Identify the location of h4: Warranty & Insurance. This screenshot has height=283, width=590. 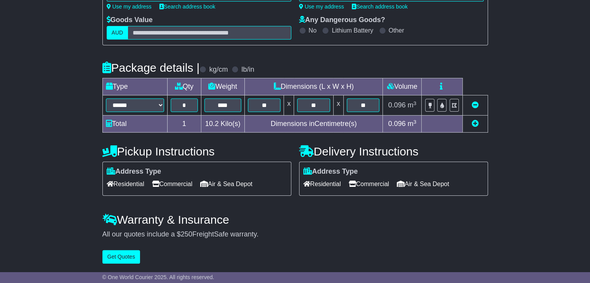
(295, 219).